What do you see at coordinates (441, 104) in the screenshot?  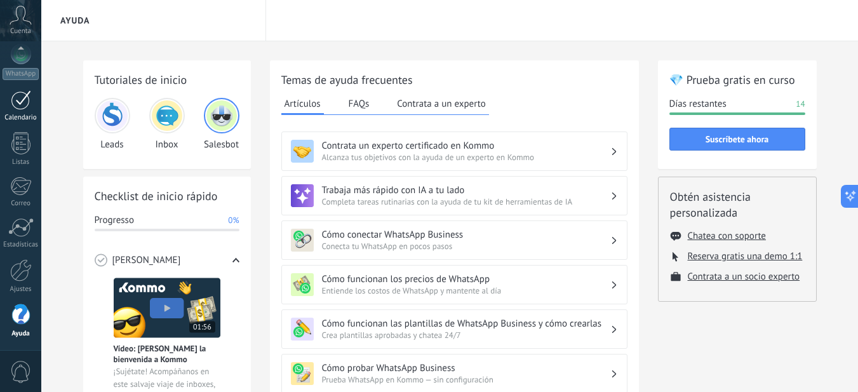 I see `button: Contrata a un experto` at bounding box center [441, 104].